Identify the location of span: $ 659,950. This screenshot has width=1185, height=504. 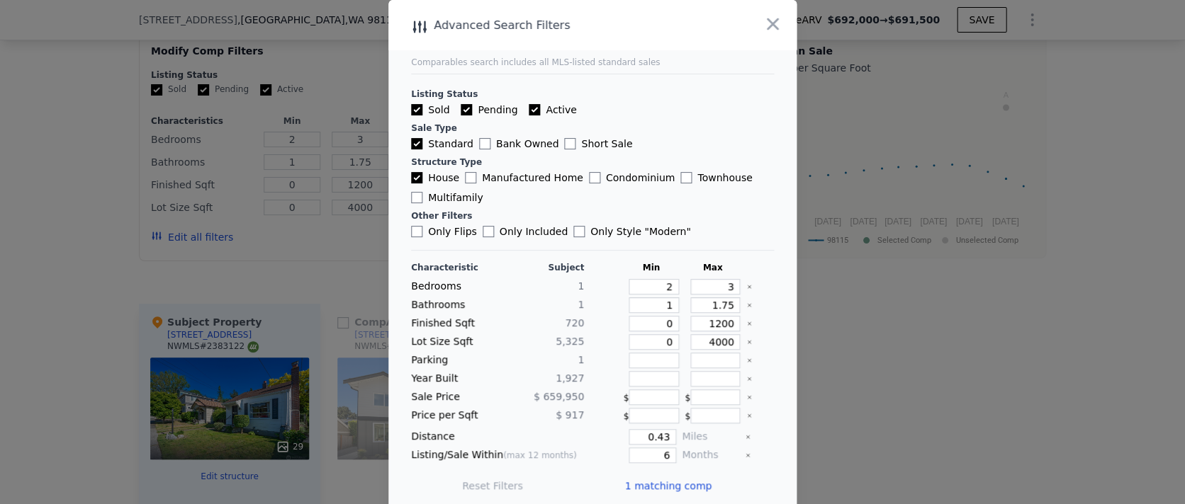
(558, 397).